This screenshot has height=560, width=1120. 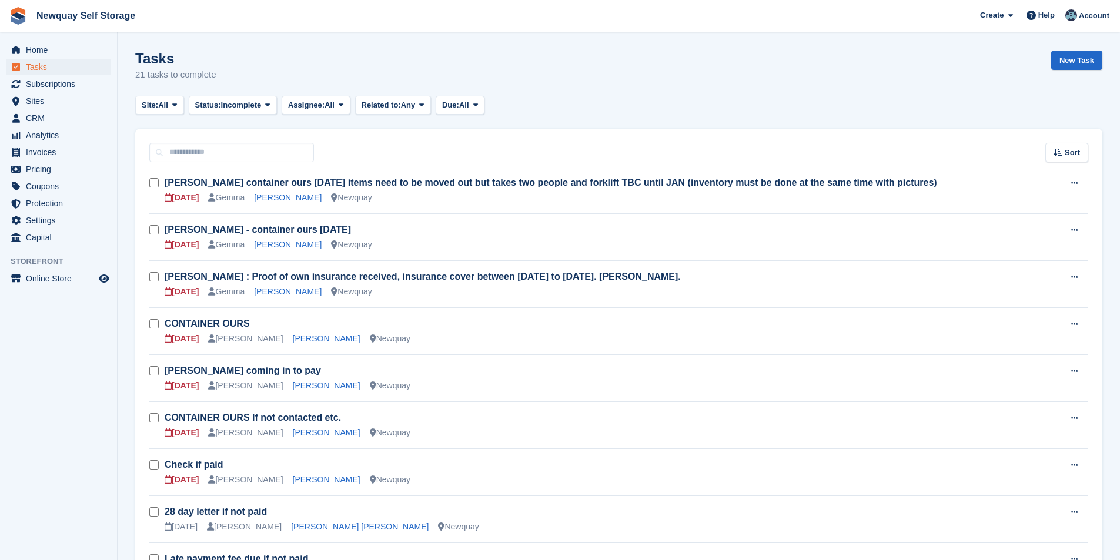 I want to click on button: Site: All, so click(x=159, y=105).